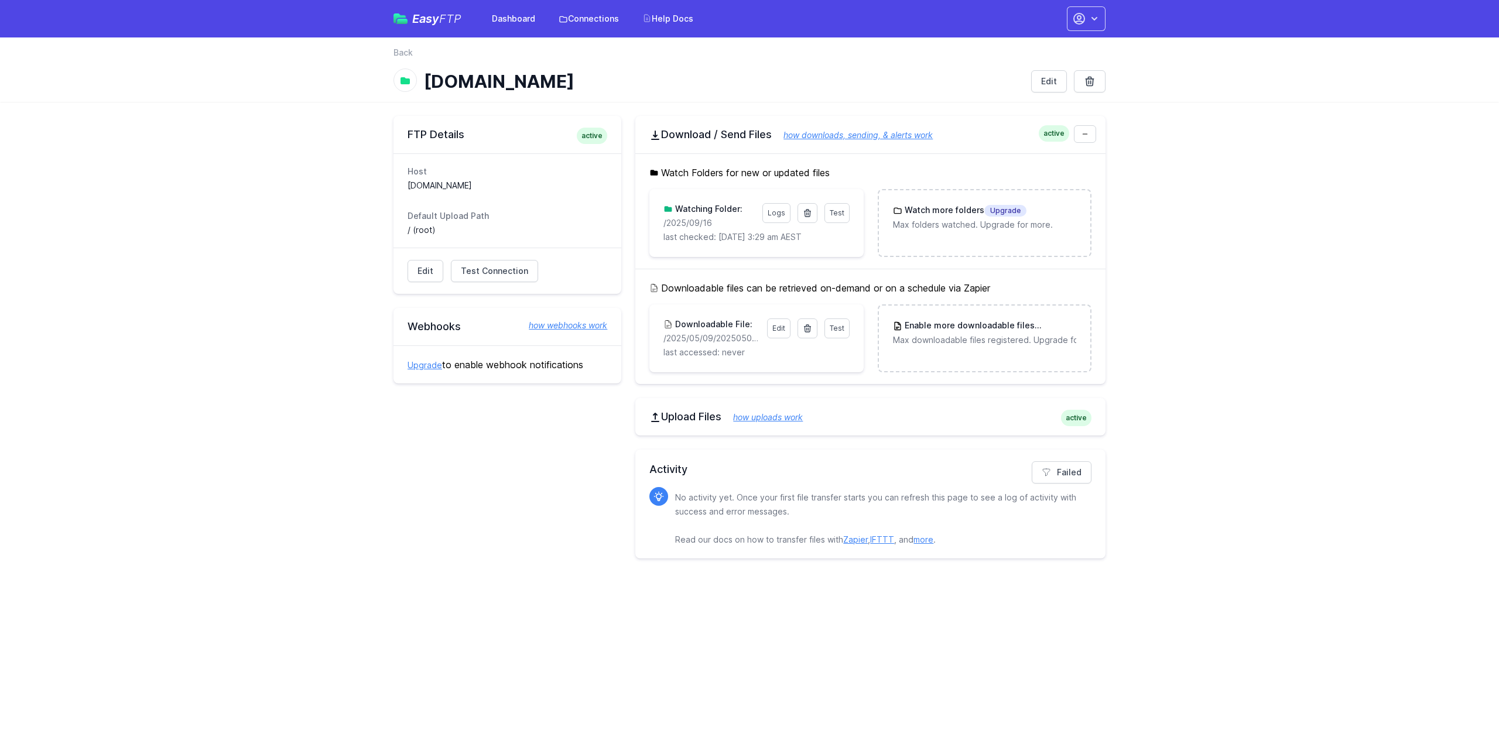 The image size is (1499, 744). I want to click on h2: Activity, so click(870, 470).